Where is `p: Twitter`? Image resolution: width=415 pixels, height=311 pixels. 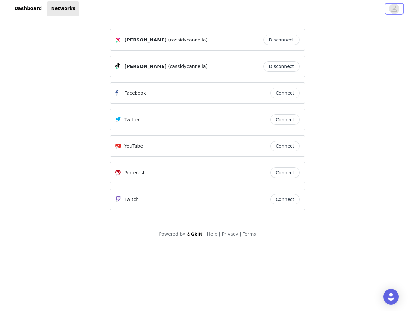 p: Twitter is located at coordinates (132, 120).